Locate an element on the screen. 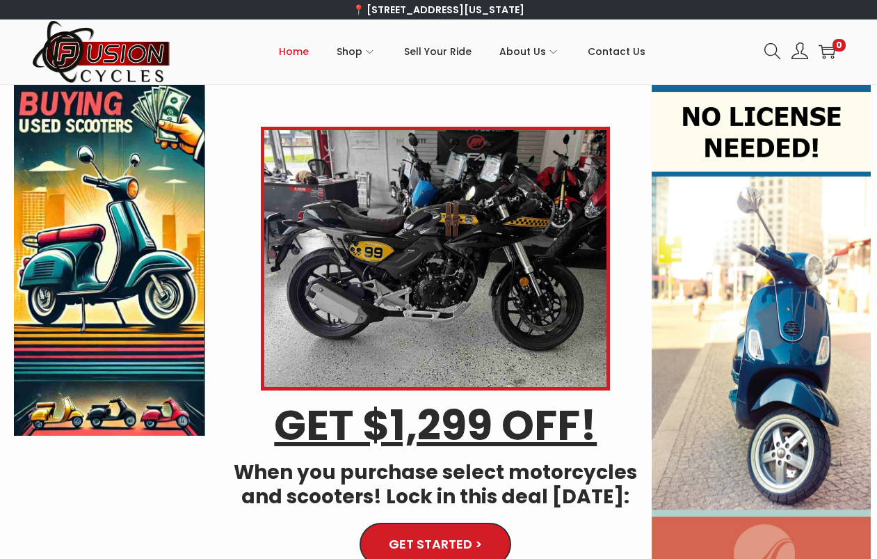 This screenshot has width=877, height=559. span: GET STARTED > is located at coordinates (436, 544).